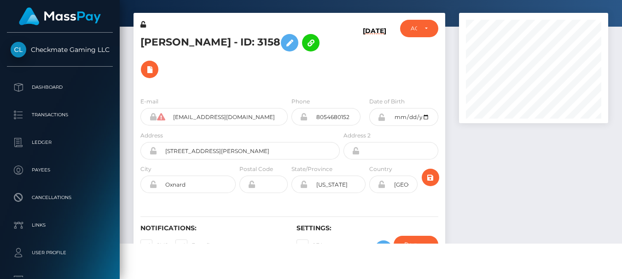  What do you see at coordinates (60, 50) in the screenshot?
I see `span: Checkmate Gaming LLC` at bounding box center [60, 50].